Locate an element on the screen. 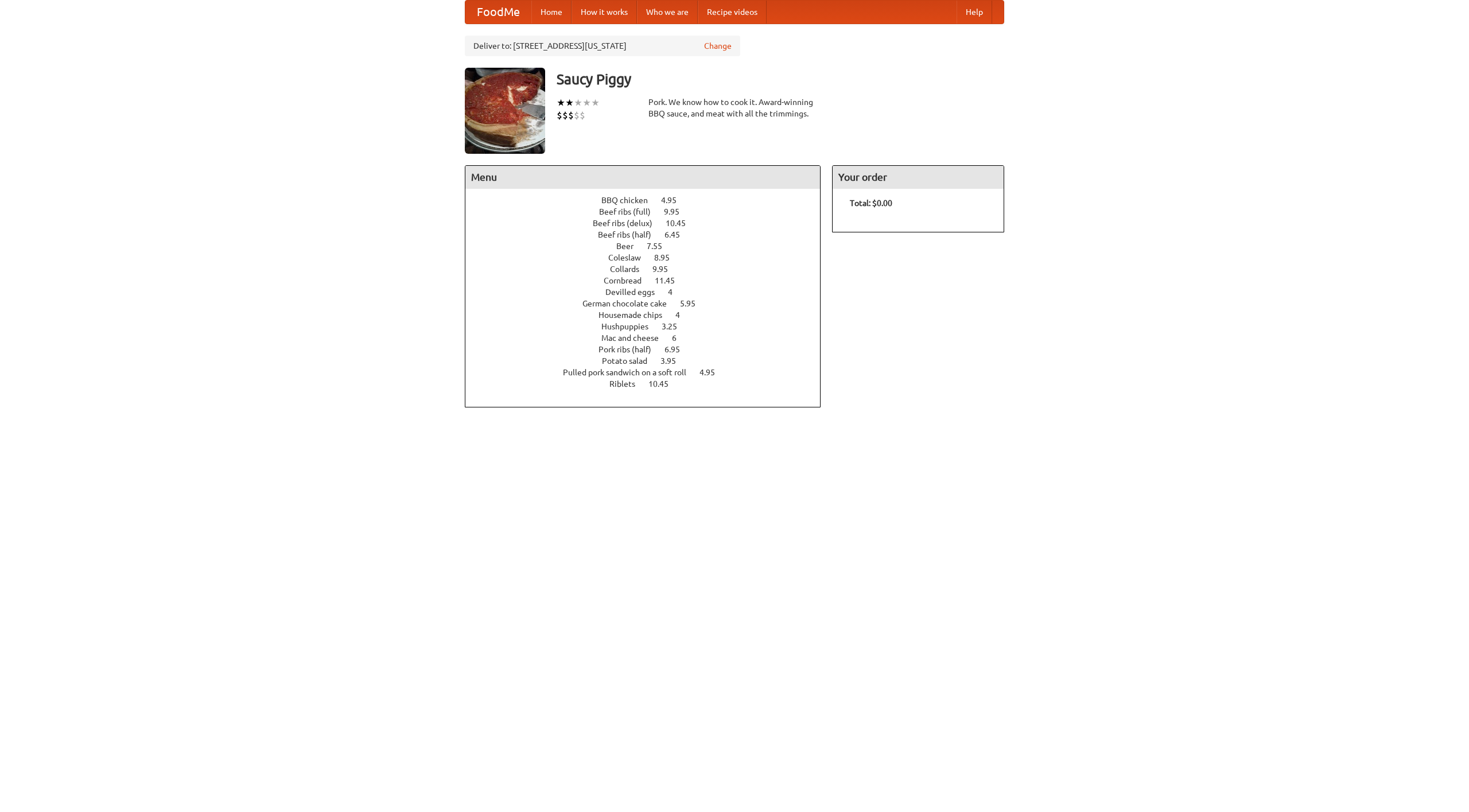  span: 11.45 is located at coordinates (670, 281).